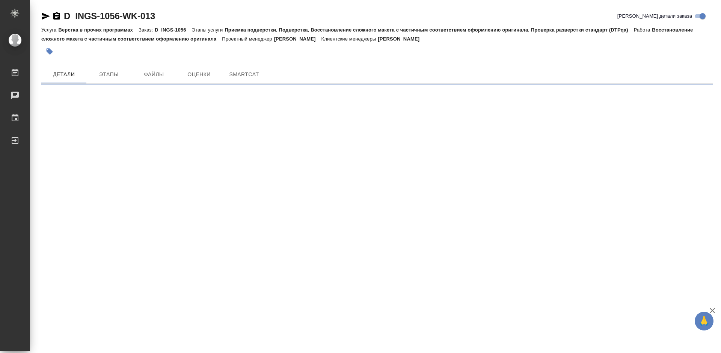 The width and height of the screenshot is (721, 353). I want to click on span: Детали, so click(64, 74).